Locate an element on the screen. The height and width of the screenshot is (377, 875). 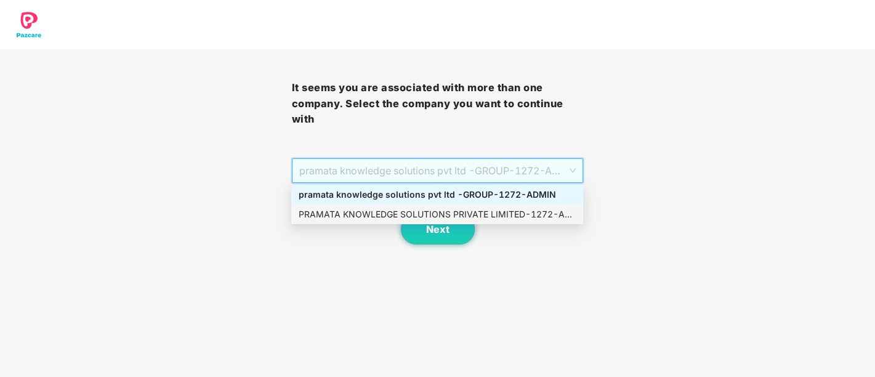
span: Next is located at coordinates (438, 229).